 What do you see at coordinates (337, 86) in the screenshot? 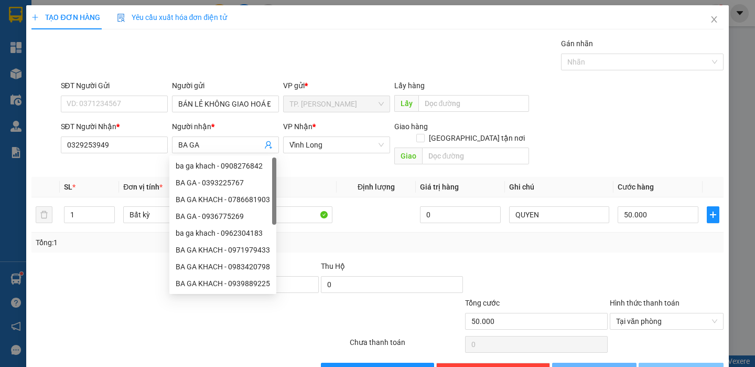
I see `div: VP gửi` at bounding box center [337, 86].